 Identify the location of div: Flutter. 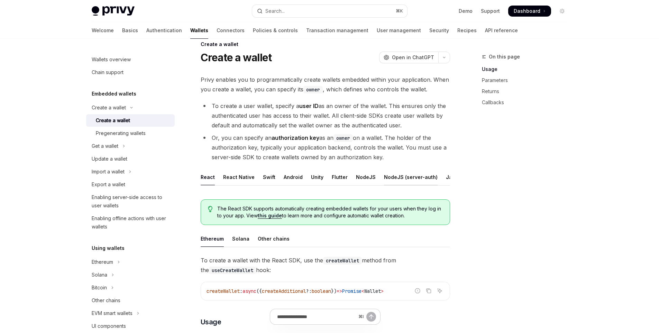
(339, 177).